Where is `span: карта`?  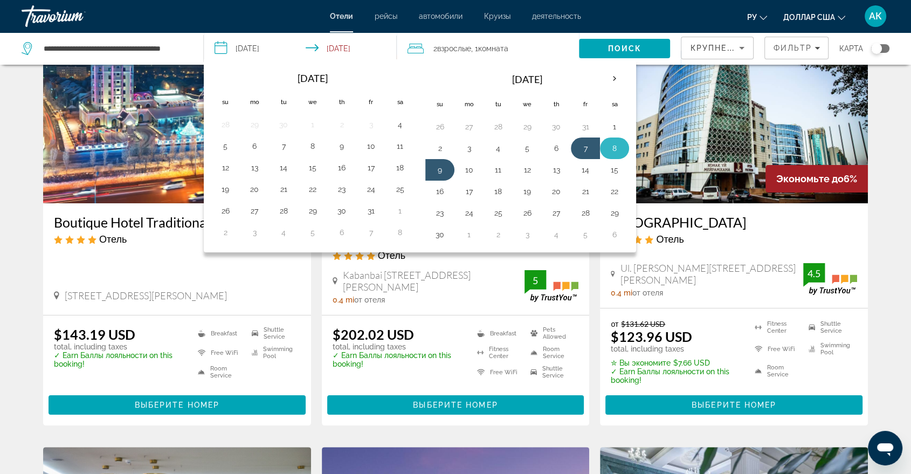
span: карта is located at coordinates (851, 49).